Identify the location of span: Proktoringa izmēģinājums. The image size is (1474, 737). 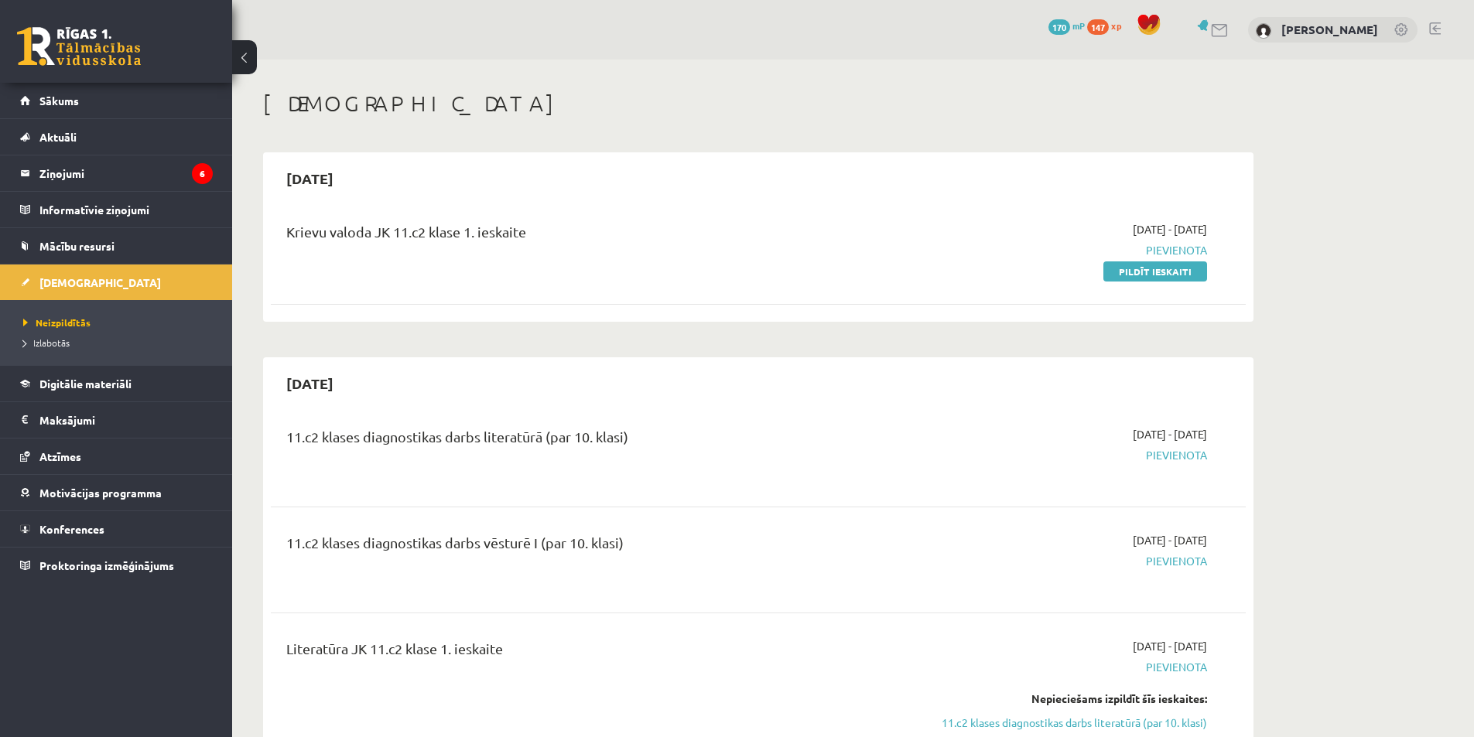
(107, 566).